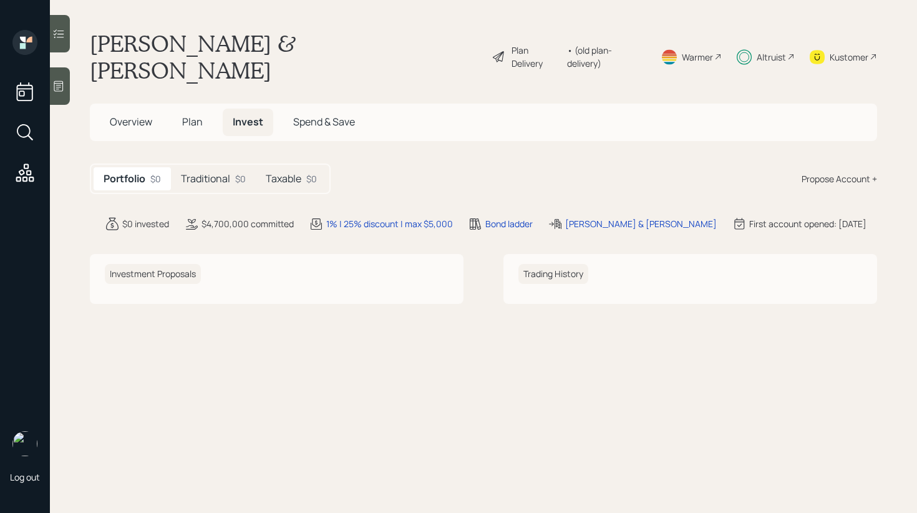 The width and height of the screenshot is (917, 513). I want to click on div: Kustomer, so click(849, 57).